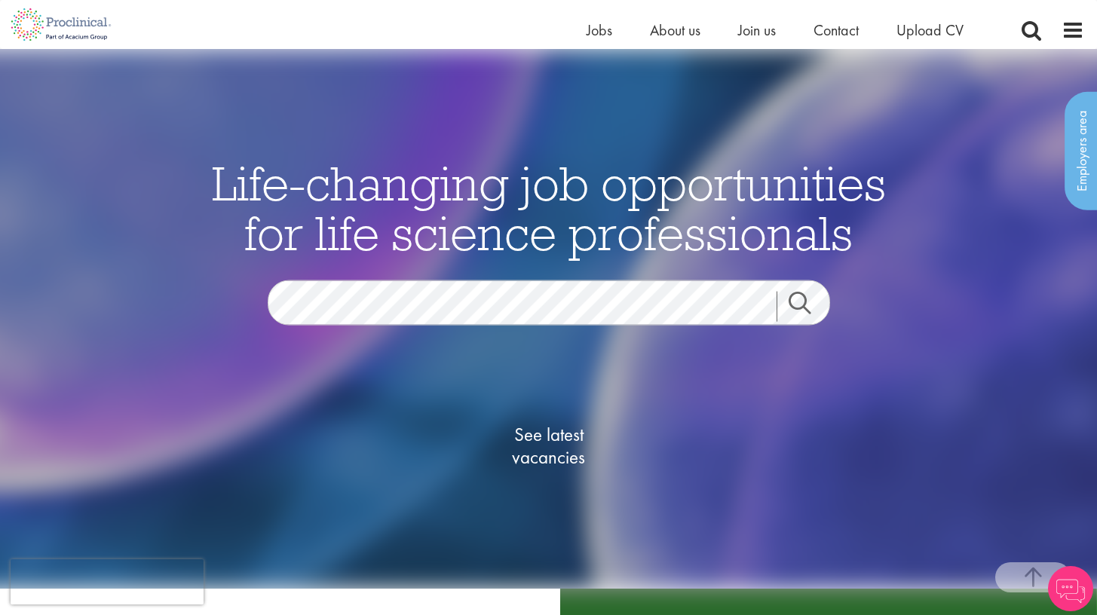 This screenshot has height=615, width=1097. I want to click on img: Chatbot, so click(1071, 589).